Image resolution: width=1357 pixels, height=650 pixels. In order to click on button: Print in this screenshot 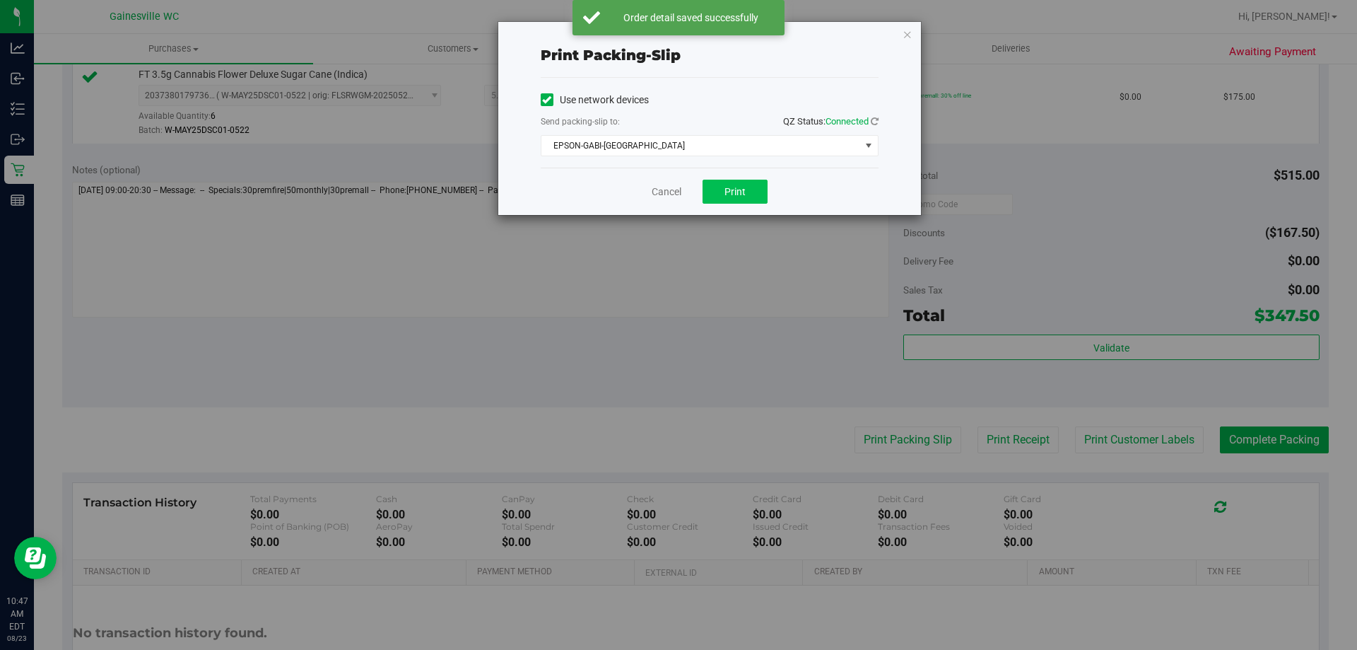, I will do `click(735, 192)`.